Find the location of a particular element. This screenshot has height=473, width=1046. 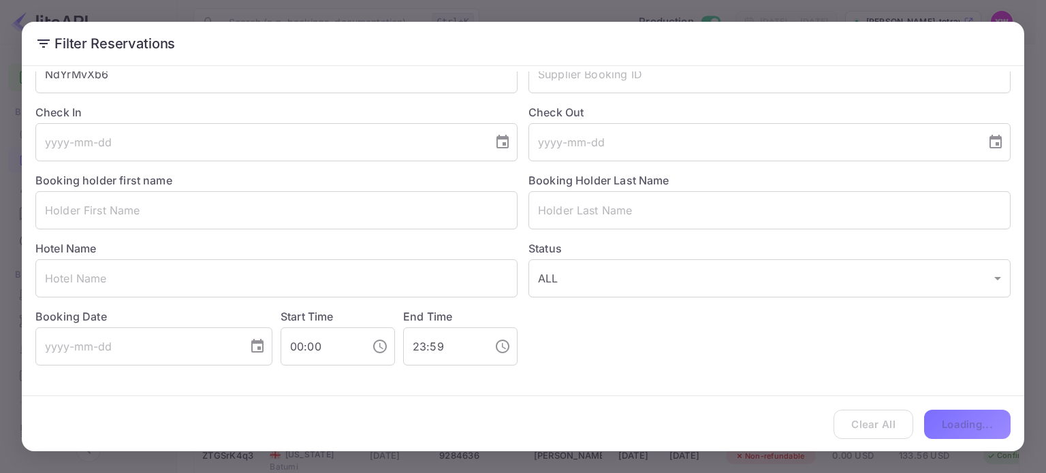

label: Booking Holder Last Name is located at coordinates (599, 180).